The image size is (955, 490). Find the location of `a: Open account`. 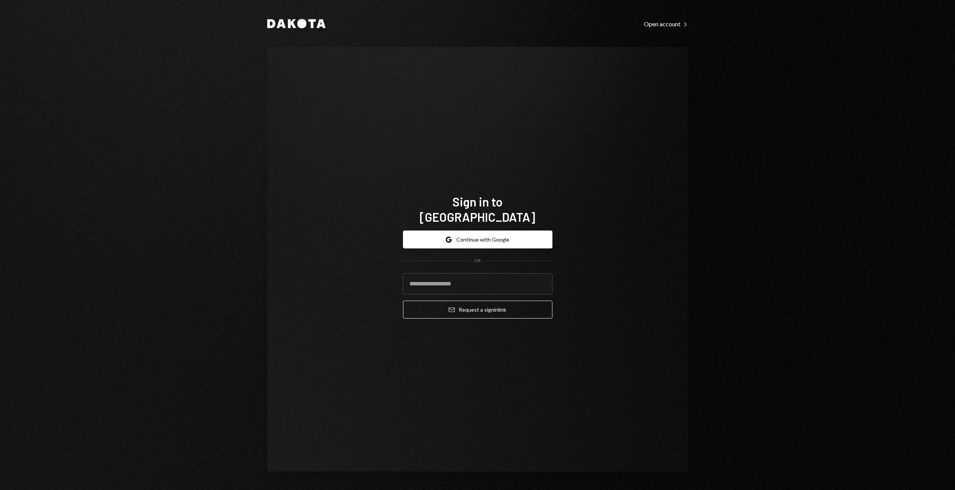

a: Open account is located at coordinates (666, 24).